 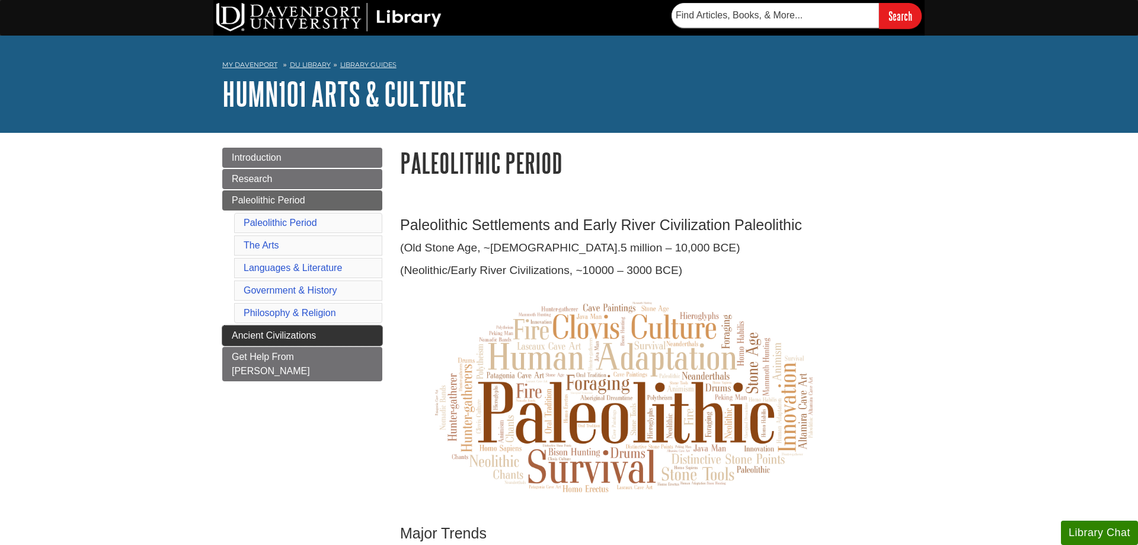 I want to click on span: Paleolithic Period, so click(x=269, y=200).